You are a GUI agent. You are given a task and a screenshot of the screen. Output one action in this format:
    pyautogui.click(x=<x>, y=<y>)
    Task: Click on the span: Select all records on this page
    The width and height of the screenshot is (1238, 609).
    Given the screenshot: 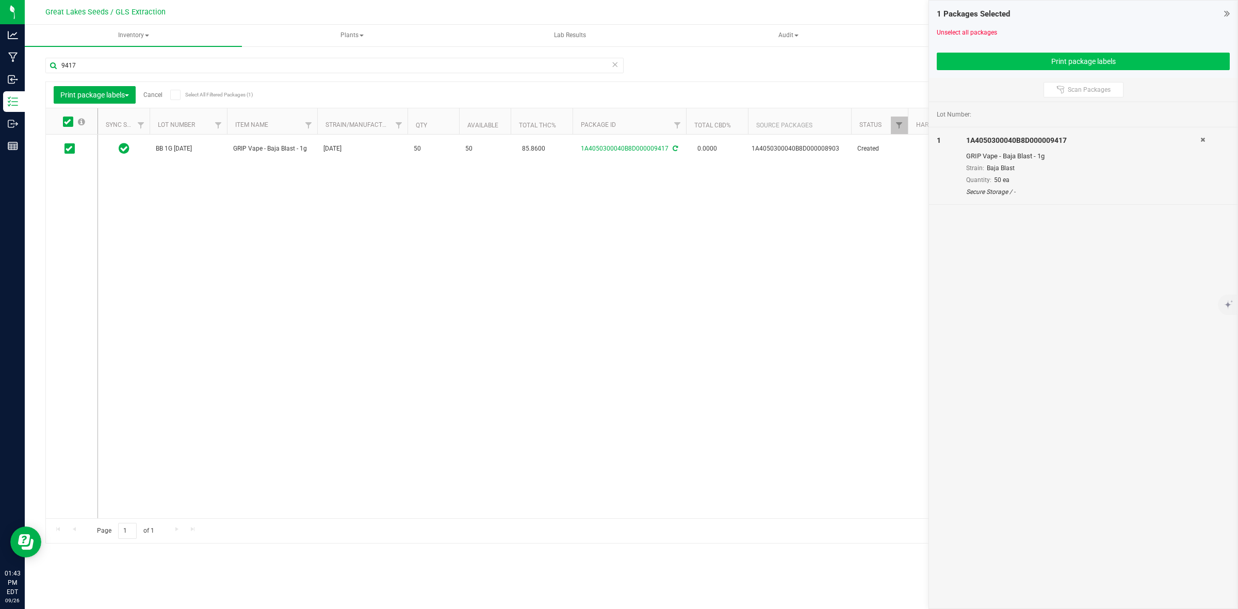 What is the action you would take?
    pyautogui.click(x=81, y=122)
    